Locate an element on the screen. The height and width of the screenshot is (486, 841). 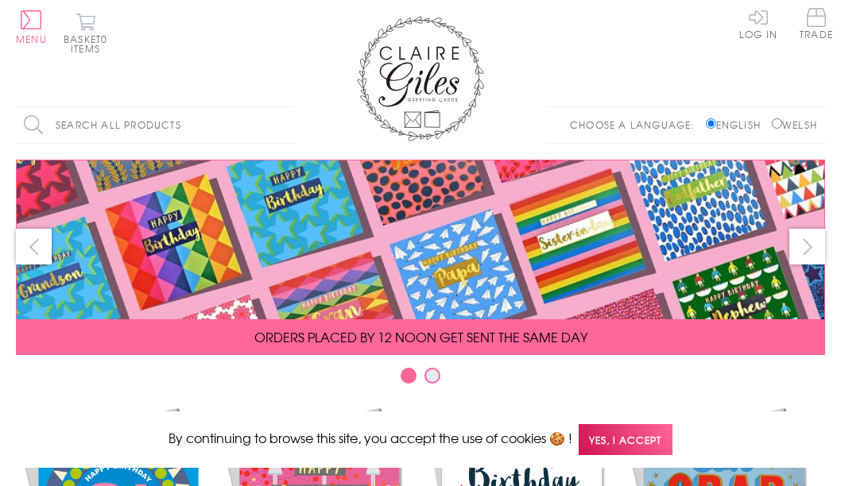
input: English is located at coordinates (711, 123).